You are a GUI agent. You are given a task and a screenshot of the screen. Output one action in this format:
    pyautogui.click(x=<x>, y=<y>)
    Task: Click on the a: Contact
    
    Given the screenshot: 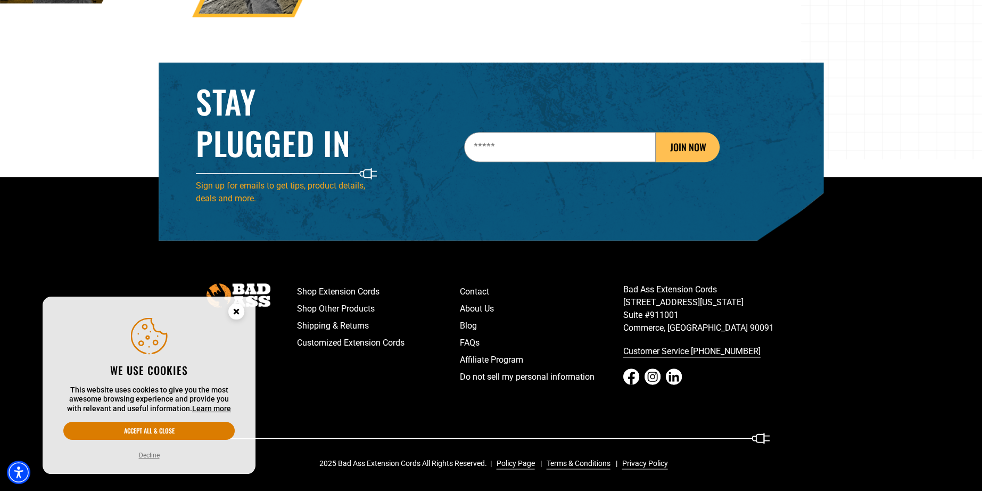 What is the action you would take?
    pyautogui.click(x=541, y=292)
    